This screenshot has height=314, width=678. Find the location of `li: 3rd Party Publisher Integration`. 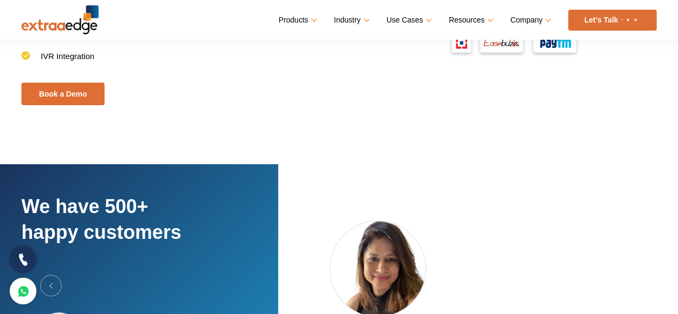

li: 3rd Party Publisher Integration is located at coordinates (174, 40).